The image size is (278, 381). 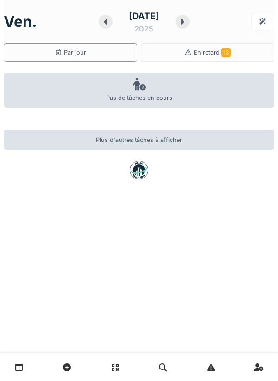 I want to click on div: Pas de tâches en cours, so click(x=139, y=90).